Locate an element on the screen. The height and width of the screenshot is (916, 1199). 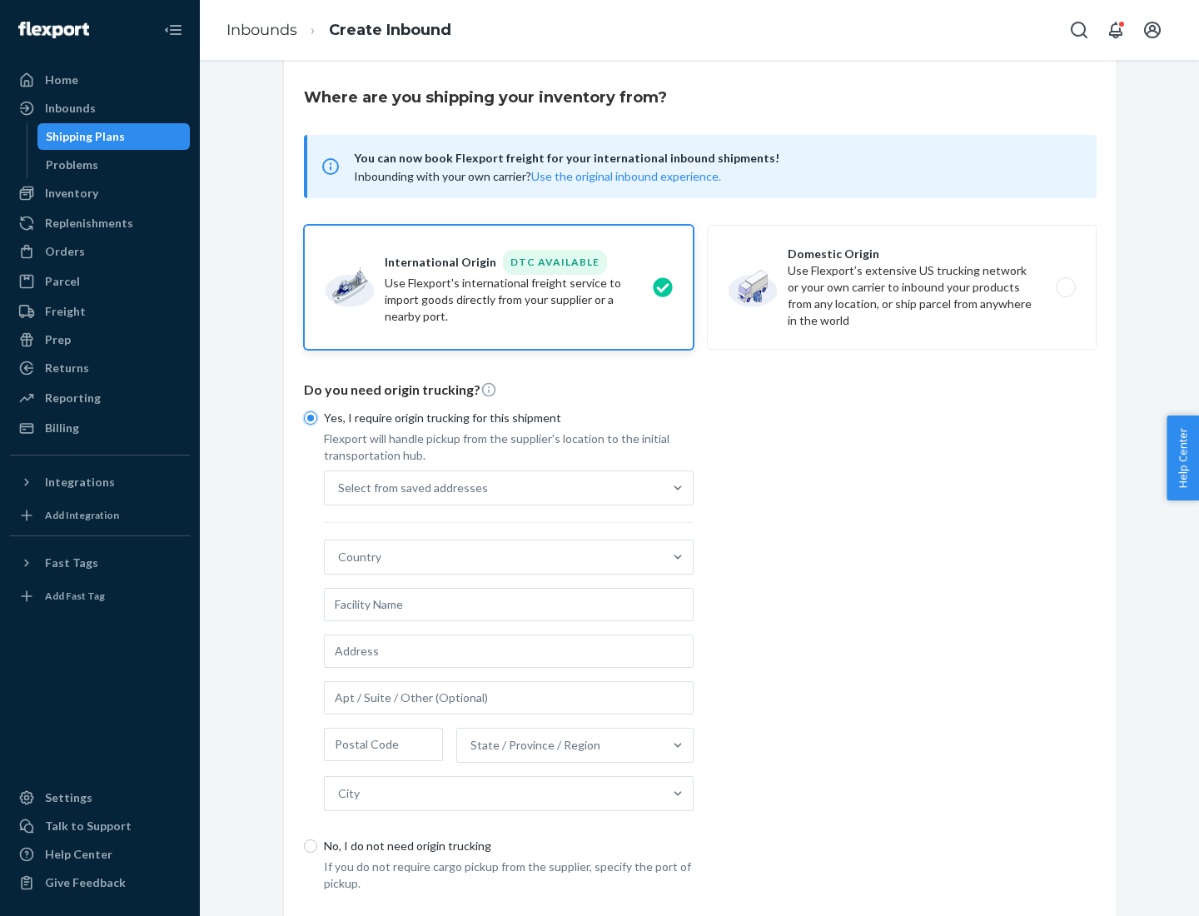
button: Open Search Box is located at coordinates (1079, 30).